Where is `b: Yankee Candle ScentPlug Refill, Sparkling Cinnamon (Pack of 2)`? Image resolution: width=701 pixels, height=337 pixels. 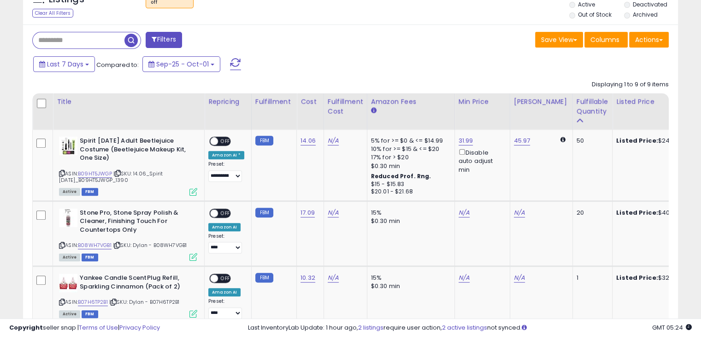
b: Yankee Candle ScentPlug Refill, Sparkling Cinnamon (Pack of 2) is located at coordinates (136, 283).